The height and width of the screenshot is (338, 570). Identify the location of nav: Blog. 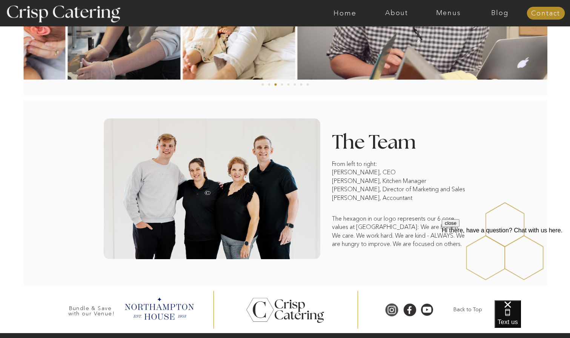
(499, 13).